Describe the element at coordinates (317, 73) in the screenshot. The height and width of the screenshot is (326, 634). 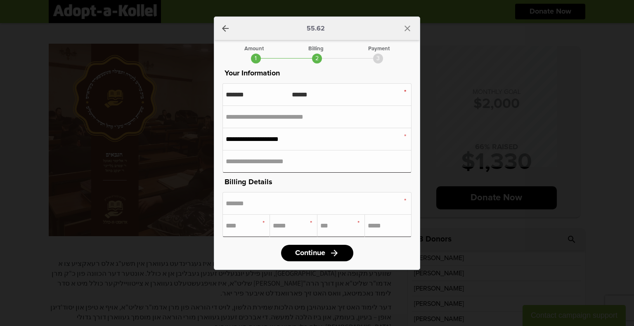
I see `p: Your Information` at that location.